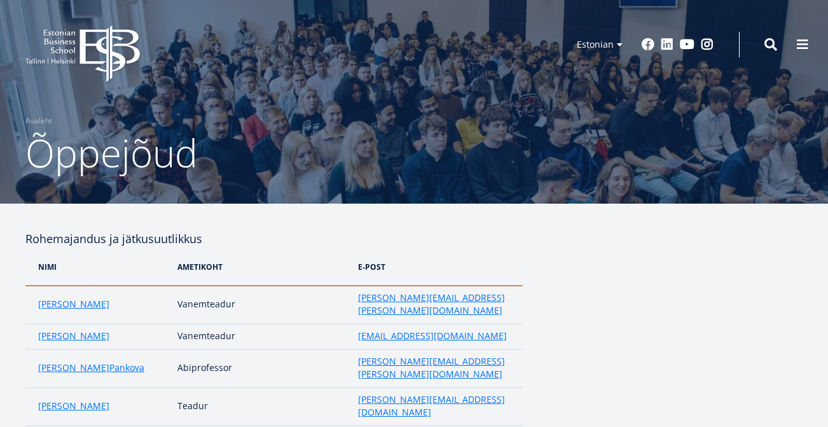  I want to click on span: Õppejõud, so click(111, 153).